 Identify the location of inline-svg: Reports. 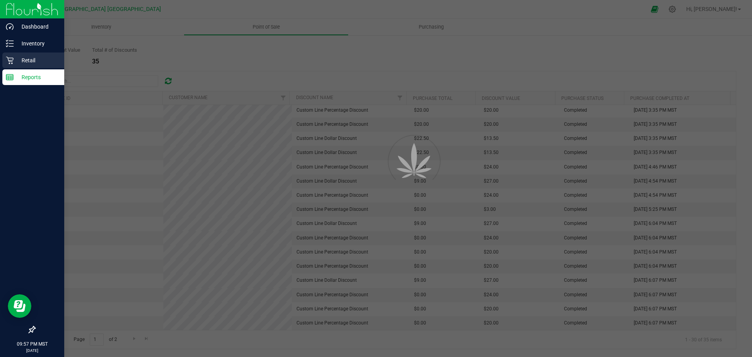
(10, 77).